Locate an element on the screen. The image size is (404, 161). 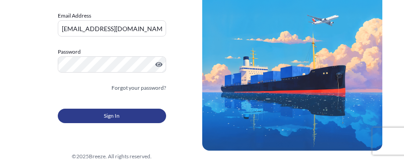
label: Email Address is located at coordinates (75, 16).